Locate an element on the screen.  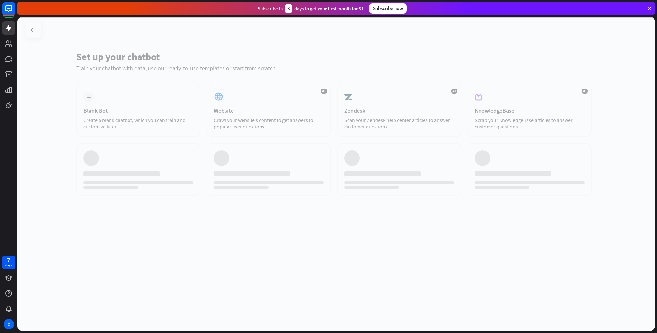
div: 3 is located at coordinates (289, 8).